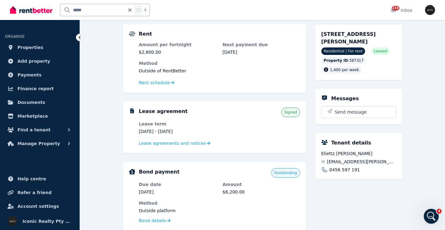  I want to click on button: Send message, so click(359, 112).